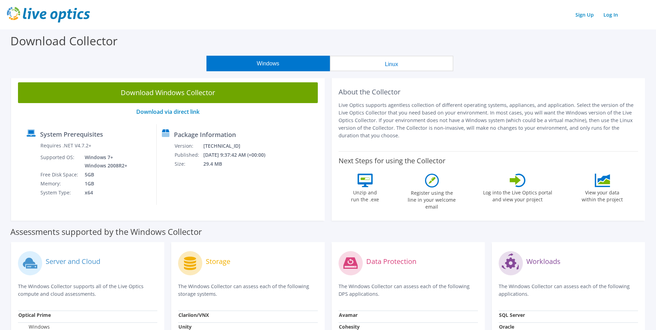 This screenshot has width=656, height=330. I want to click on td: Size:, so click(188, 164).